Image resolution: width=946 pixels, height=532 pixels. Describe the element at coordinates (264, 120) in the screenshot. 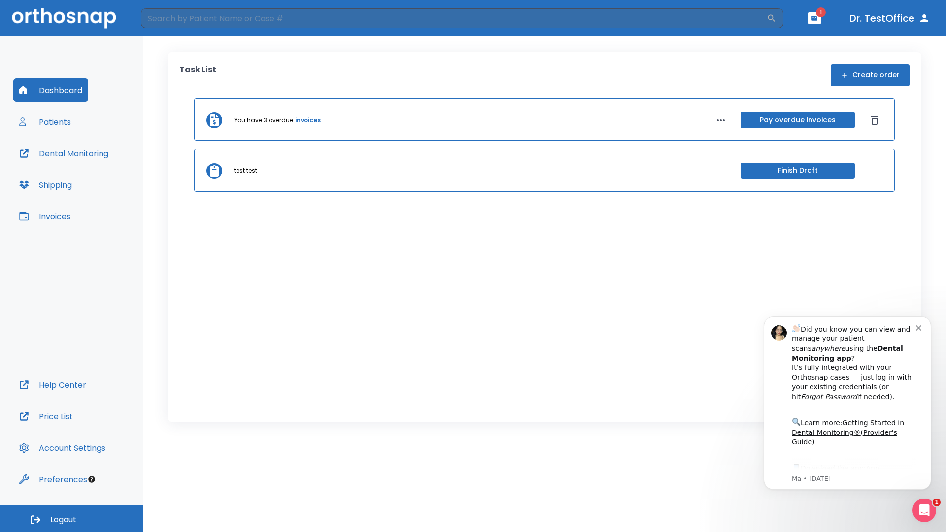

I see `p: You have 3 overdue` at that location.